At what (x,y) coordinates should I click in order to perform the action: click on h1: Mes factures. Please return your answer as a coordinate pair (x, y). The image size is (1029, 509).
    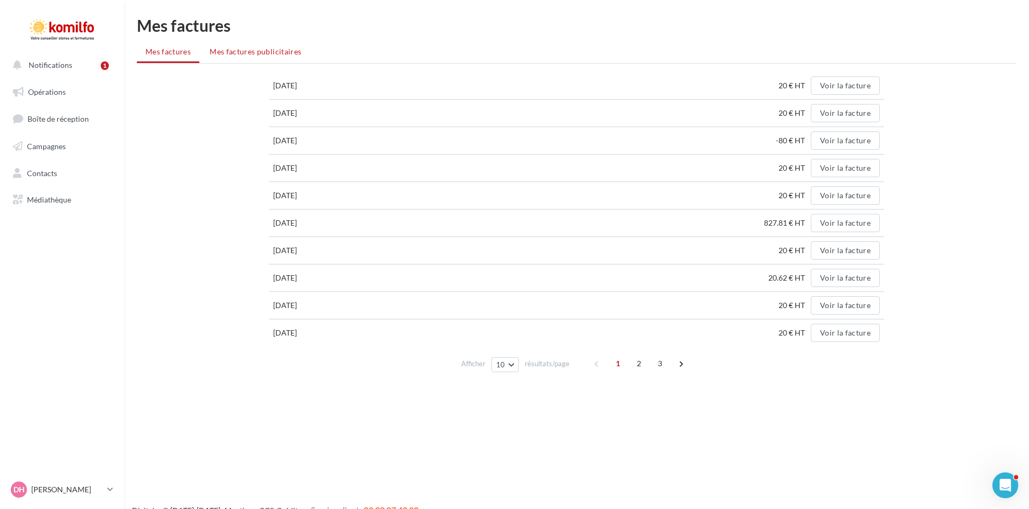
    Looking at the image, I should click on (576, 25).